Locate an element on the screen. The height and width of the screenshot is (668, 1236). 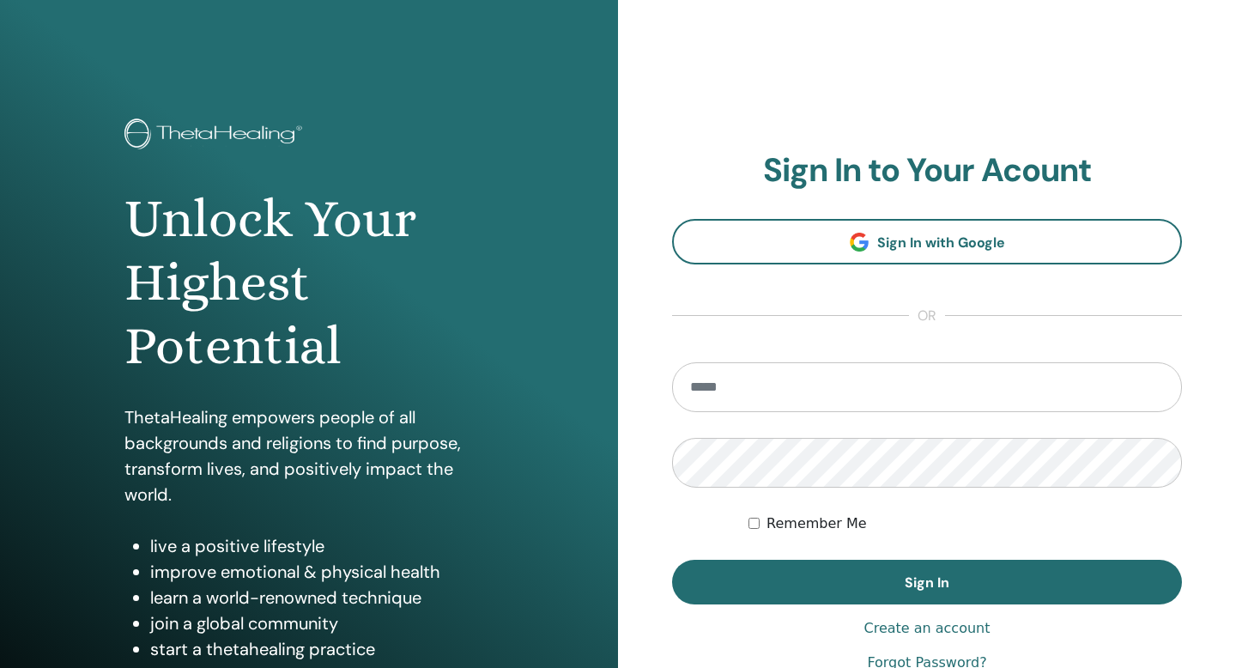
h2: Sign In to Your Acount is located at coordinates (927, 171).